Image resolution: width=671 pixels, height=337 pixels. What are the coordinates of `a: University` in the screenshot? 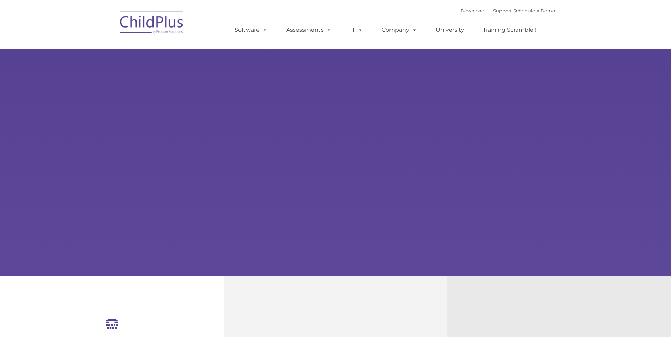 It's located at (450, 30).